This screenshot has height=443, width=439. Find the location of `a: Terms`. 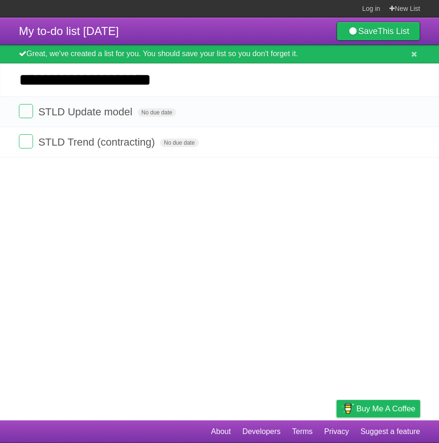

a: Terms is located at coordinates (303, 431).